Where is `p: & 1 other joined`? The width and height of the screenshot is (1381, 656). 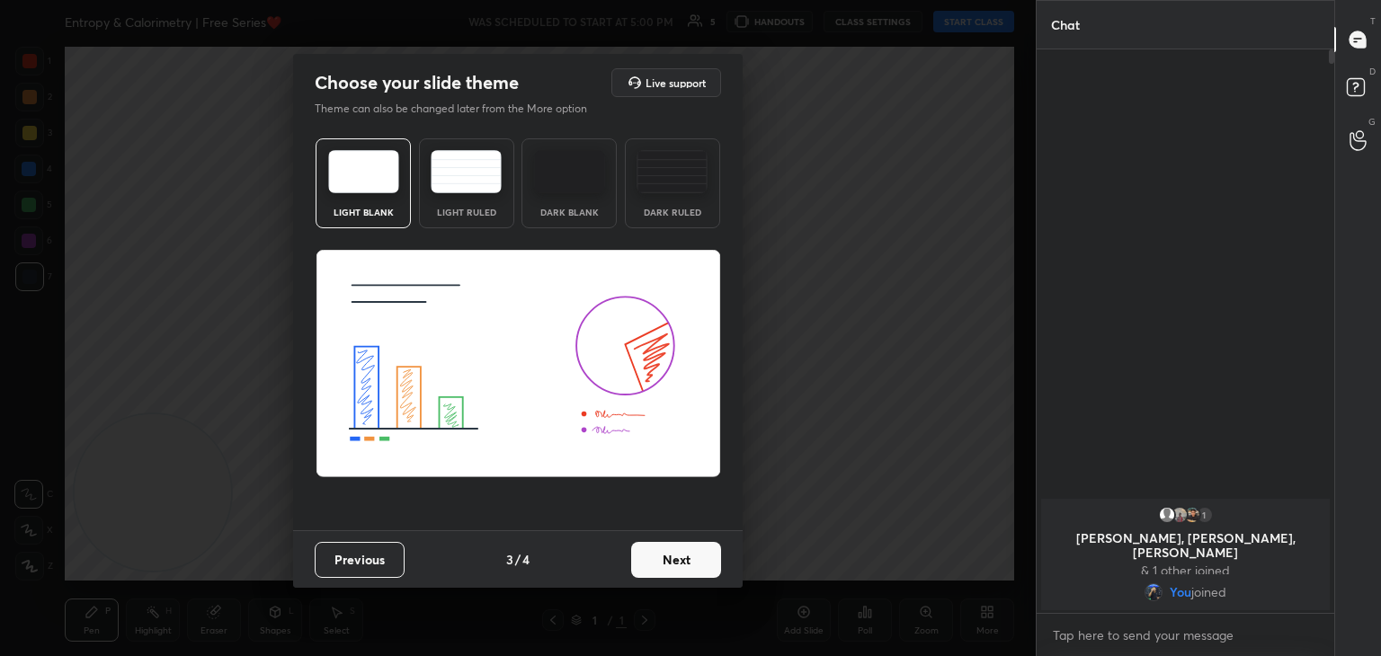
p: & 1 other joined is located at coordinates (1185, 571).